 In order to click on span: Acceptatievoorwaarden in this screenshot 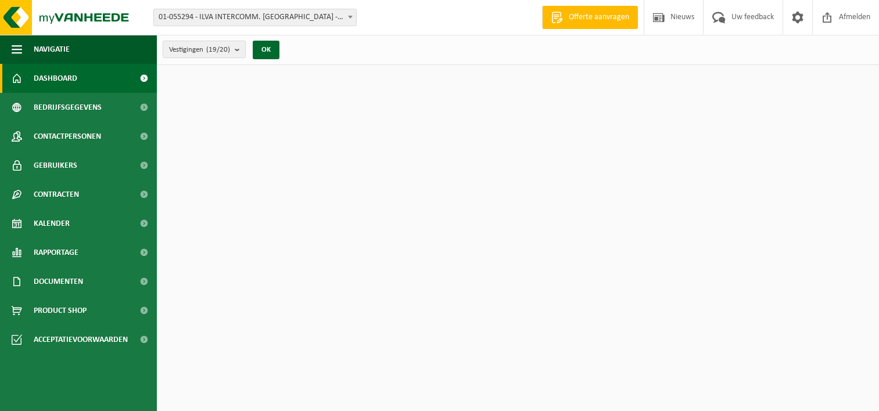, I will do `click(81, 340)`.